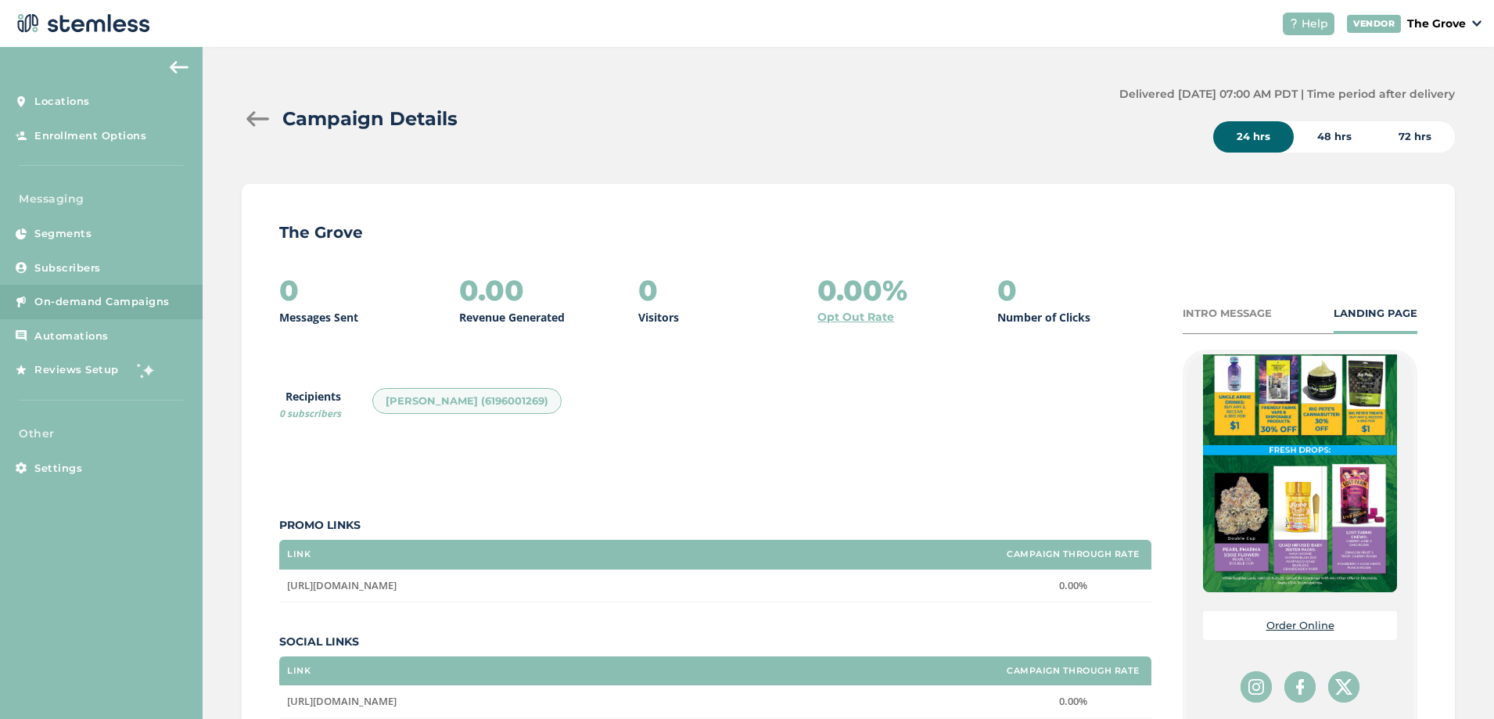 The height and width of the screenshot is (719, 1494). Describe the element at coordinates (512, 317) in the screenshot. I see `p: Revenue Generated` at that location.